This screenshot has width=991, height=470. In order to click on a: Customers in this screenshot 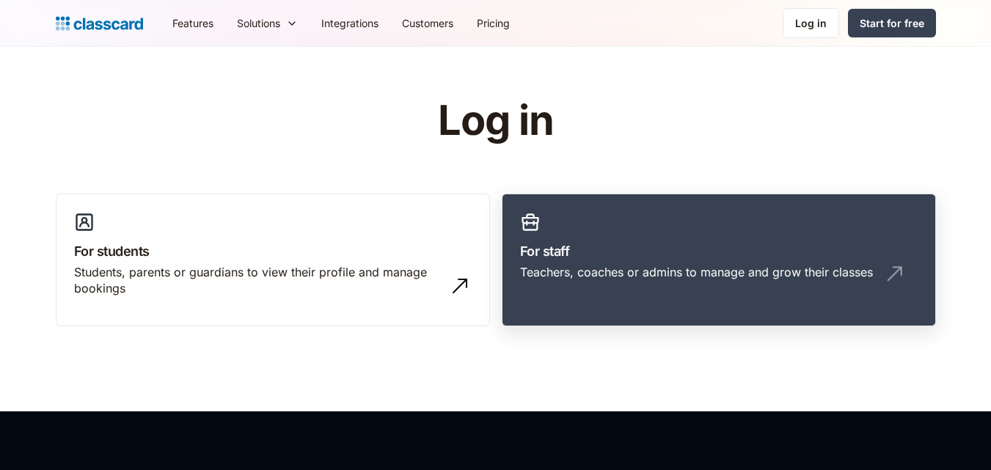, I will do `click(428, 23)`.